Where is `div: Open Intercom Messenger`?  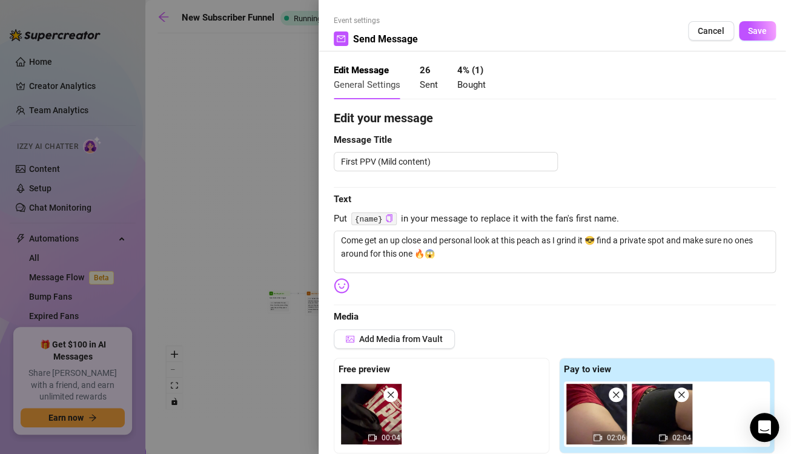
div: Open Intercom Messenger is located at coordinates (765, 428).